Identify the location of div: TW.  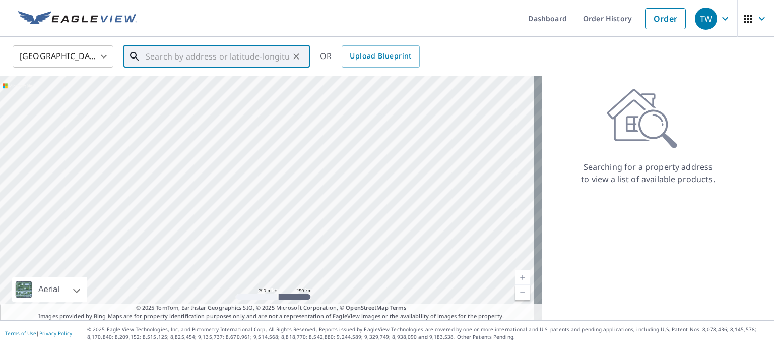
(706, 19).